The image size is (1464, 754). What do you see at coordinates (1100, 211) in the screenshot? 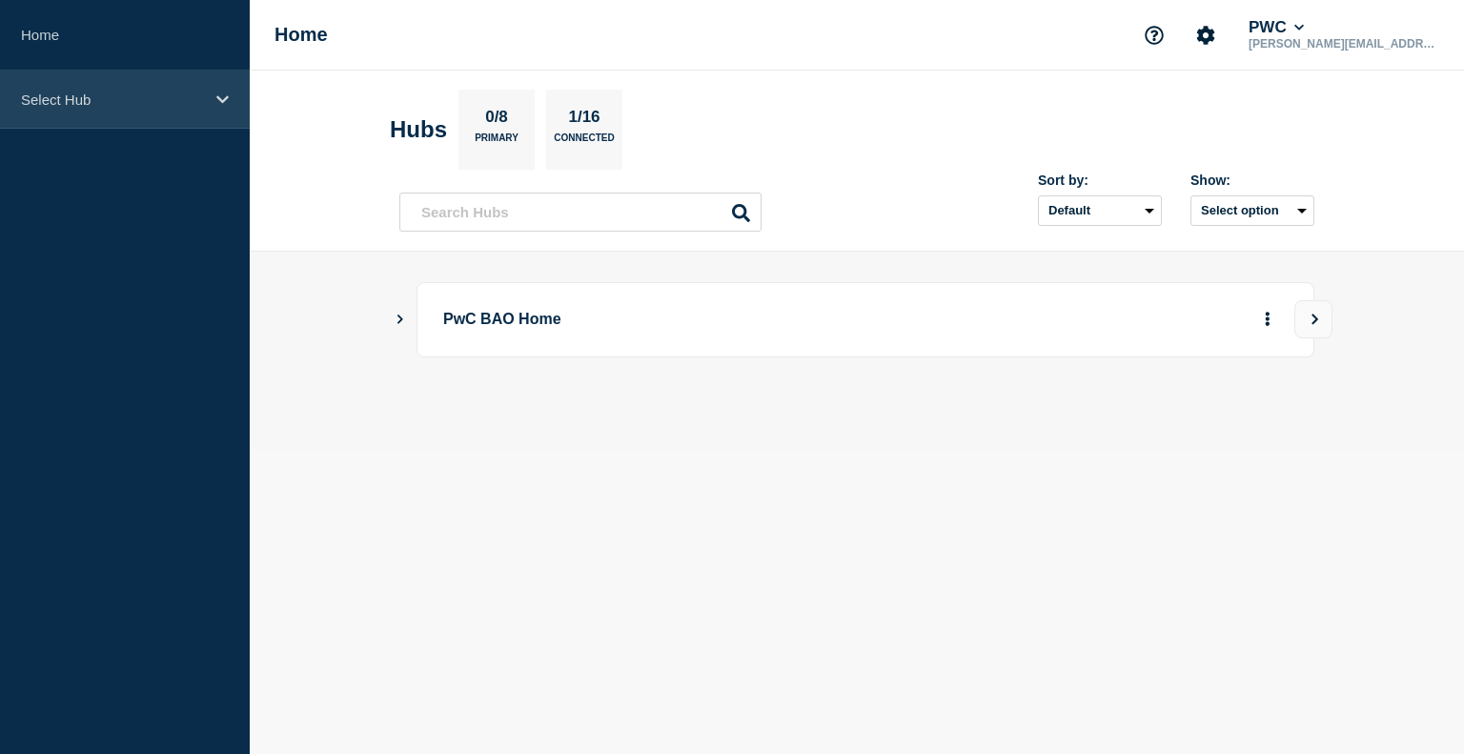
I see `select: Sort by` at bounding box center [1100, 211].